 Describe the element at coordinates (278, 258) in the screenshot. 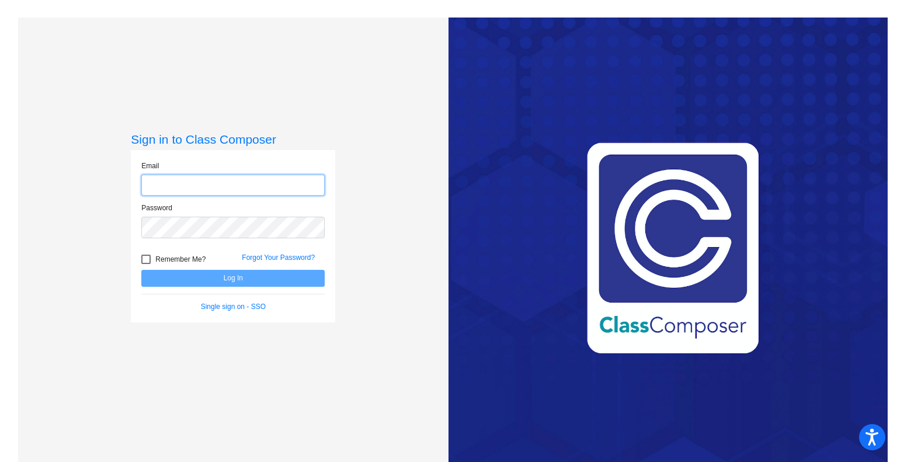

I see `a: Forgot Your Password?` at that location.